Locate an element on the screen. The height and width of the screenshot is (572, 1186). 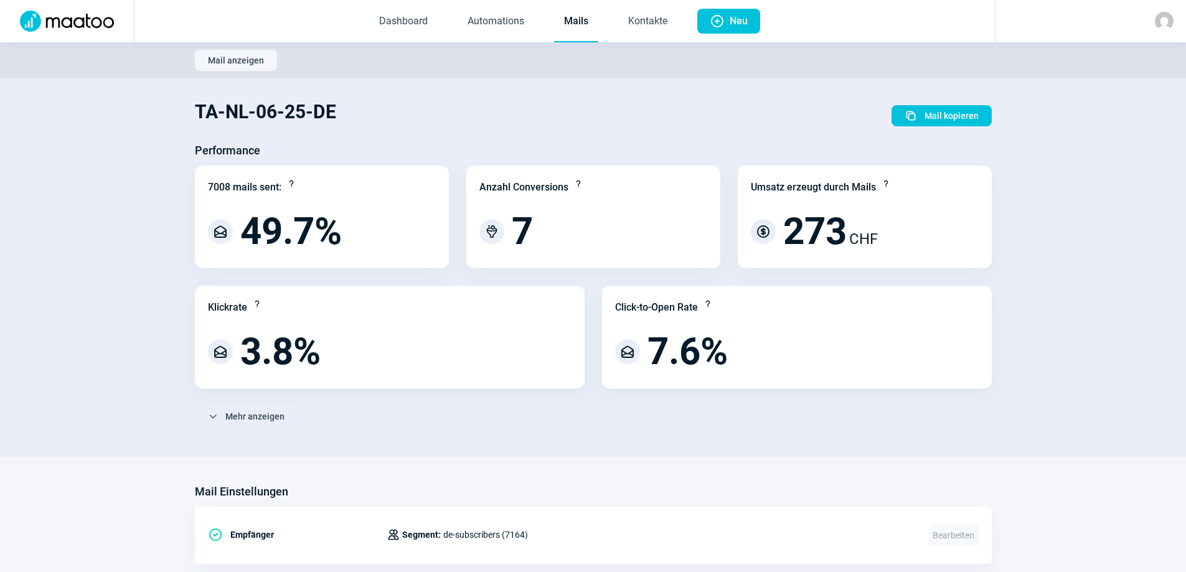
span: Bearbeiten is located at coordinates (954, 535).